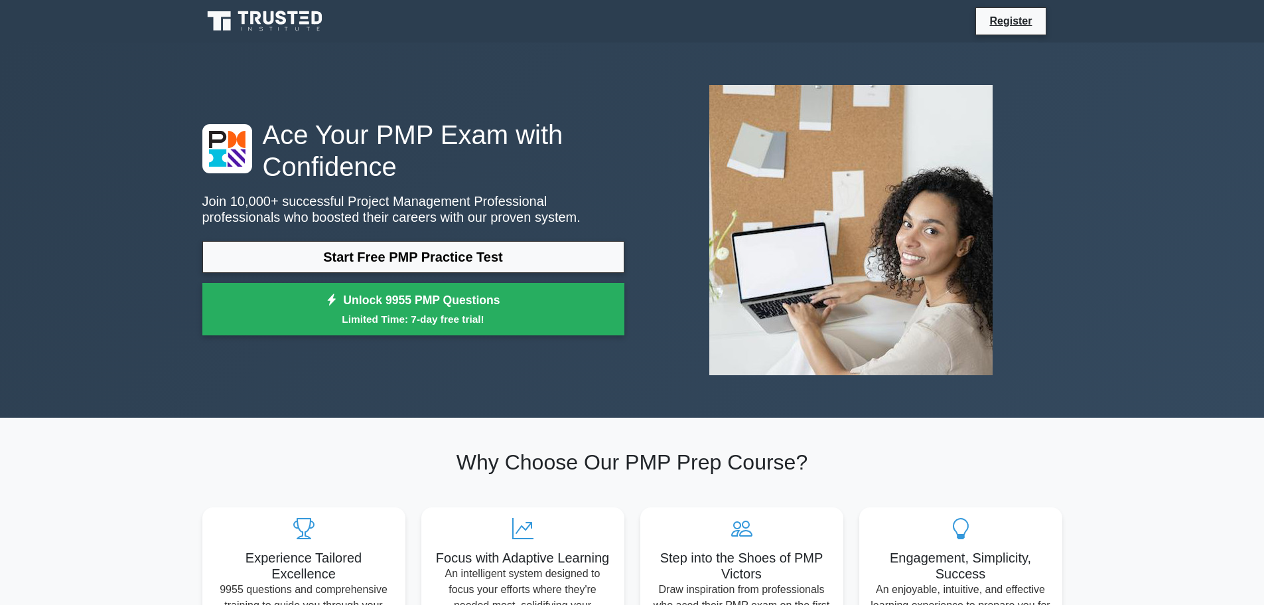  What do you see at coordinates (742, 565) in the screenshot?
I see `h5: Step into the Shoes of PMP Victors` at bounding box center [742, 565].